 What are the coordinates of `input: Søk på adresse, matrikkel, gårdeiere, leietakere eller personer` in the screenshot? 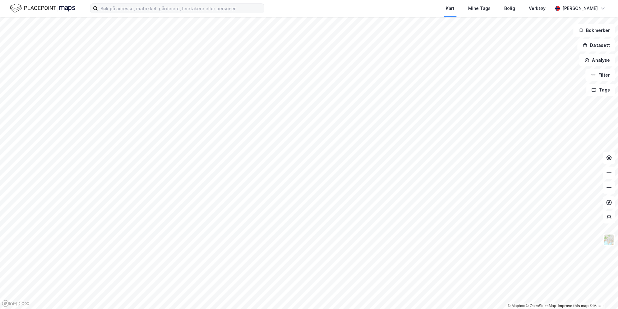 It's located at (181, 8).